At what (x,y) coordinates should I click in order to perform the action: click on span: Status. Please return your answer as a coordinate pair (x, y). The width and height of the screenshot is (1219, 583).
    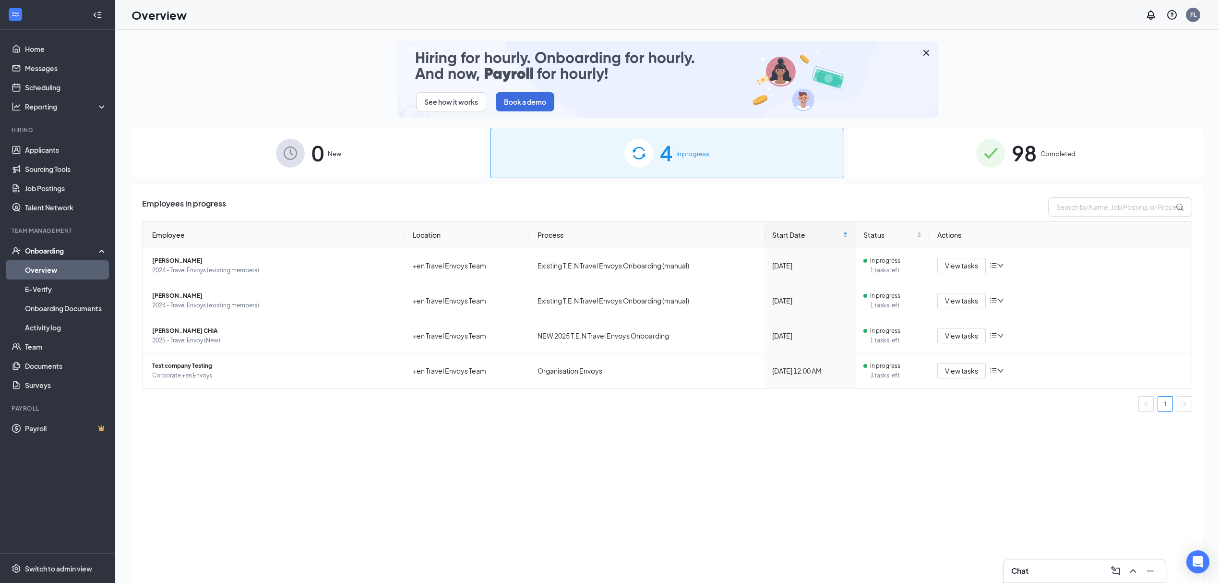
    Looking at the image, I should click on (889, 235).